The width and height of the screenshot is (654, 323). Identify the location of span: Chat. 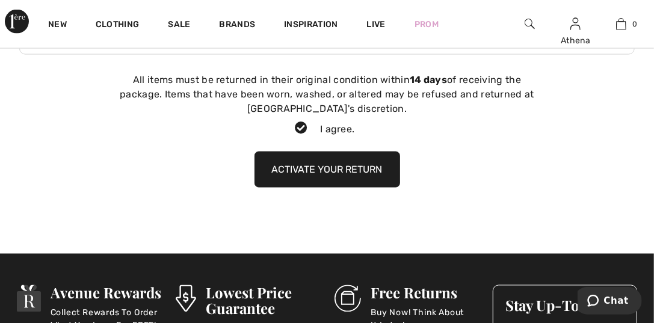
(39, 14).